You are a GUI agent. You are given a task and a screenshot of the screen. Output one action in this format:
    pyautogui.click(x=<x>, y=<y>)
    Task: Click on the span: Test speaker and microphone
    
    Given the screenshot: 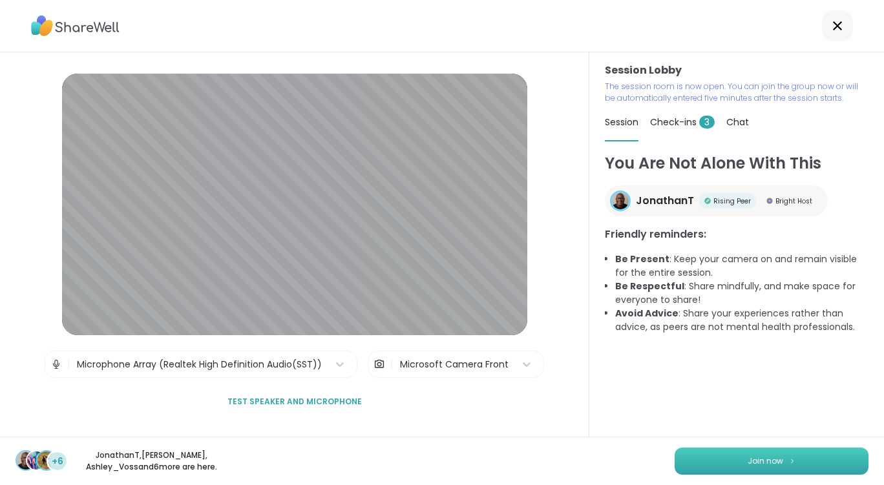 What is the action you would take?
    pyautogui.click(x=295, y=402)
    